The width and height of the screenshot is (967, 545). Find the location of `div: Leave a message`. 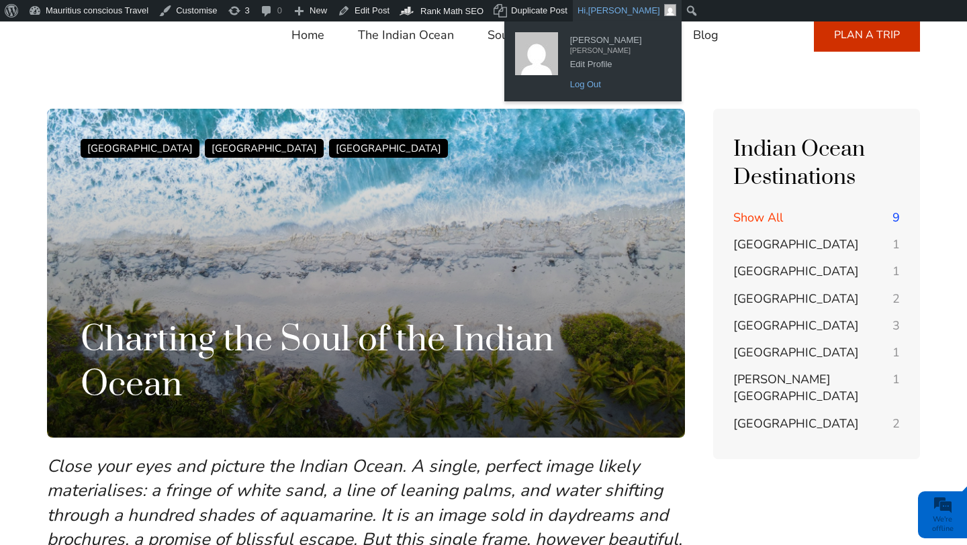

div: Leave a message is located at coordinates (168, 79).